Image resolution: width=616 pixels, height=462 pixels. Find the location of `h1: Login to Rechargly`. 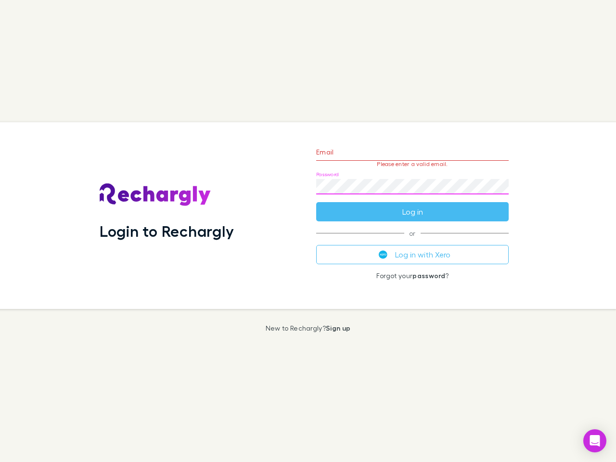

h1: Login to Rechargly is located at coordinates (166, 231).